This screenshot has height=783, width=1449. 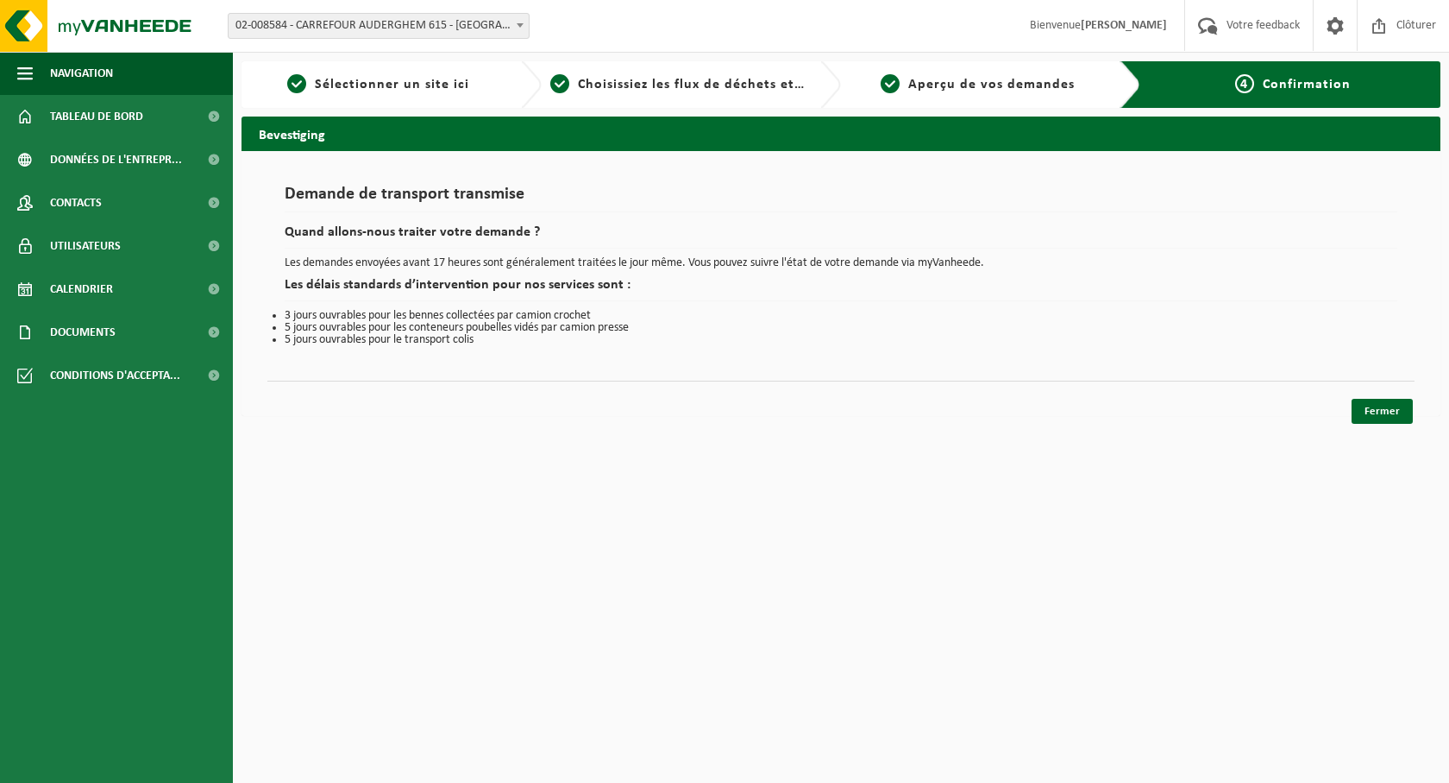 I want to click on a: Fermer, so click(x=1382, y=411).